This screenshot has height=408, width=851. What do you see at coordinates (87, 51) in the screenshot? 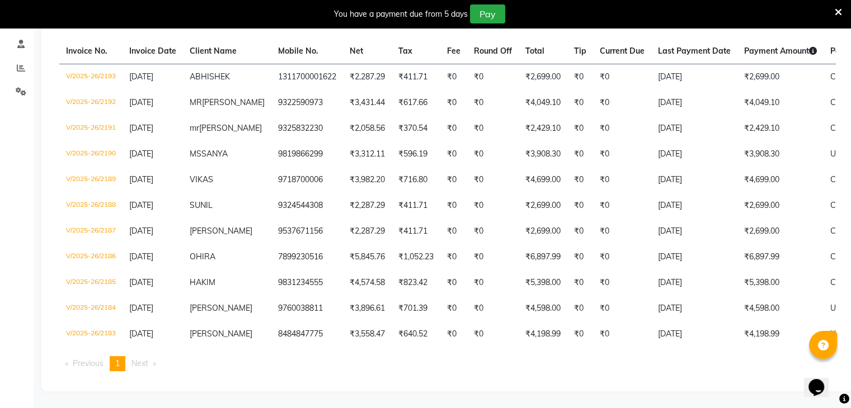
I see `span: Invoice No.` at bounding box center [87, 51].